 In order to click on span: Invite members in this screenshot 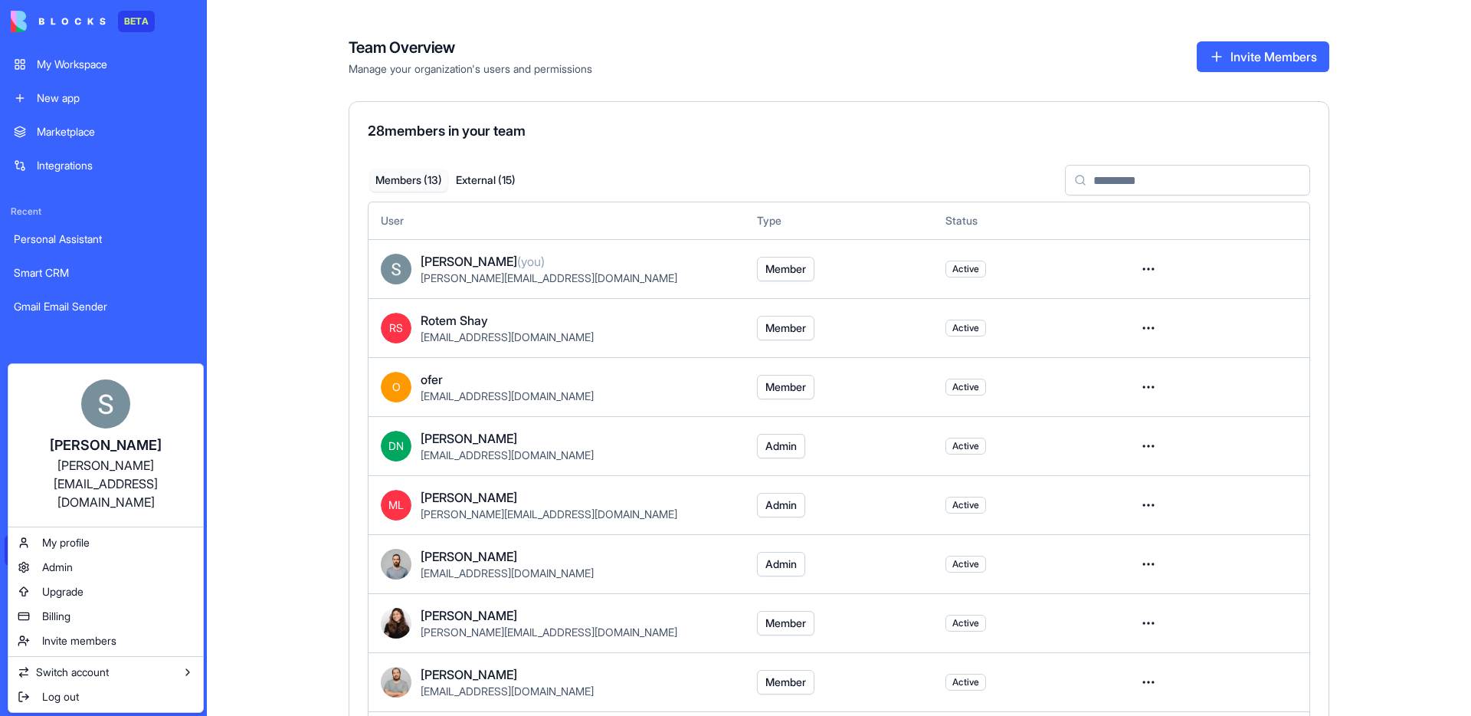, I will do `click(79, 640)`.